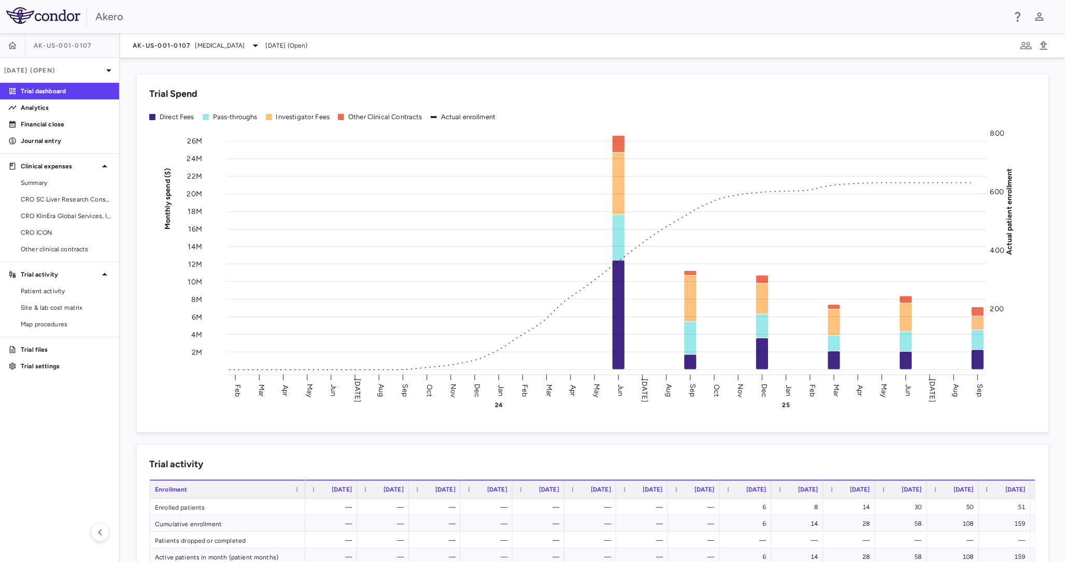  I want to click on div: 6, so click(748, 507).